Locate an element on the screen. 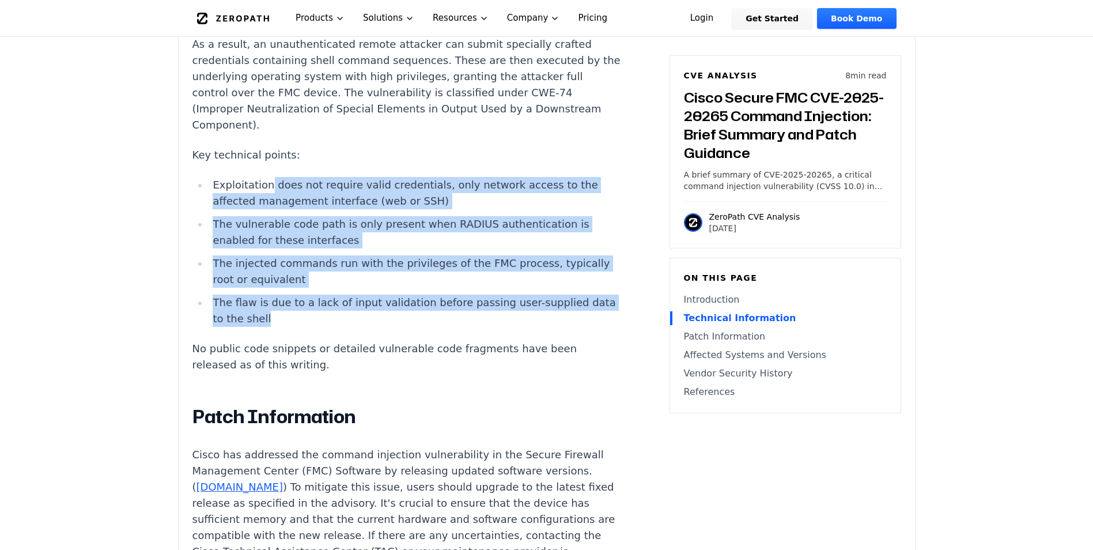  li: The vulnerable code path is only present when RADIUS authentication is enabled for these interfaces is located at coordinates (415, 232).